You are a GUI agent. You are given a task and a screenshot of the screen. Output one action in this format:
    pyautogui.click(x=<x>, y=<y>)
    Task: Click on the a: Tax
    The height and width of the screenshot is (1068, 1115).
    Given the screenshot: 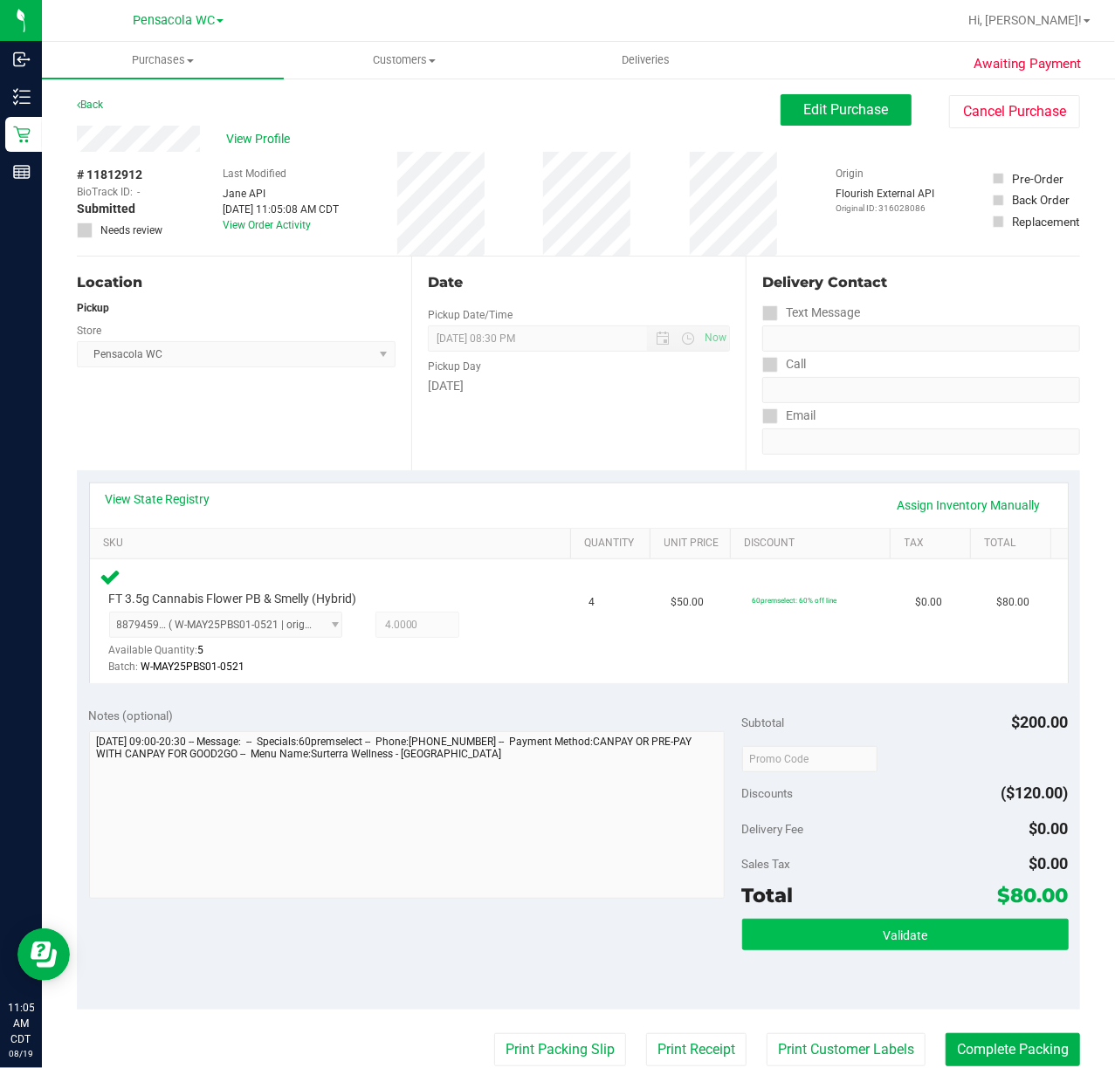 What is the action you would take?
    pyautogui.click(x=934, y=544)
    